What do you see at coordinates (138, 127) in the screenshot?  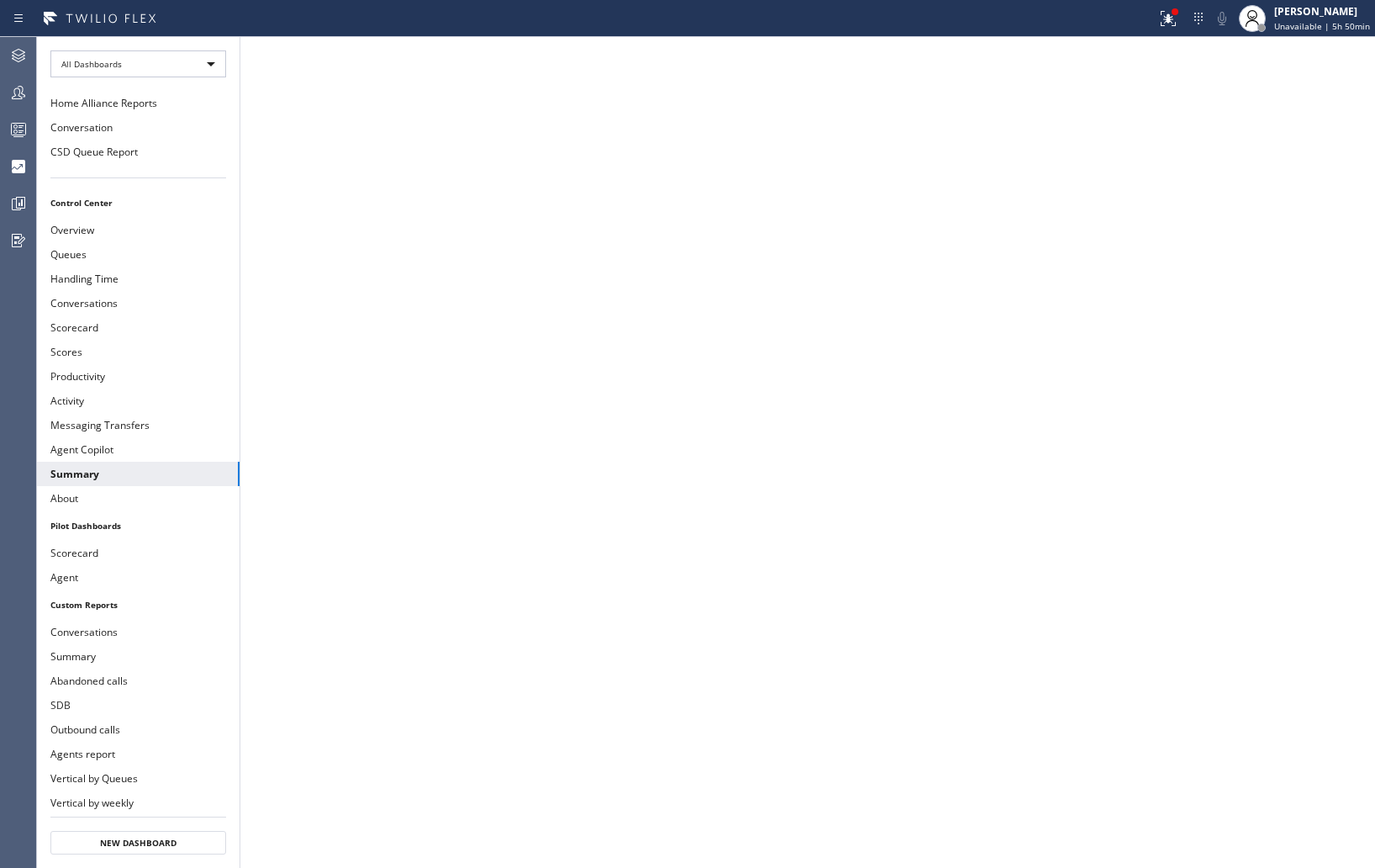 I see `button: Conversation` at bounding box center [138, 127].